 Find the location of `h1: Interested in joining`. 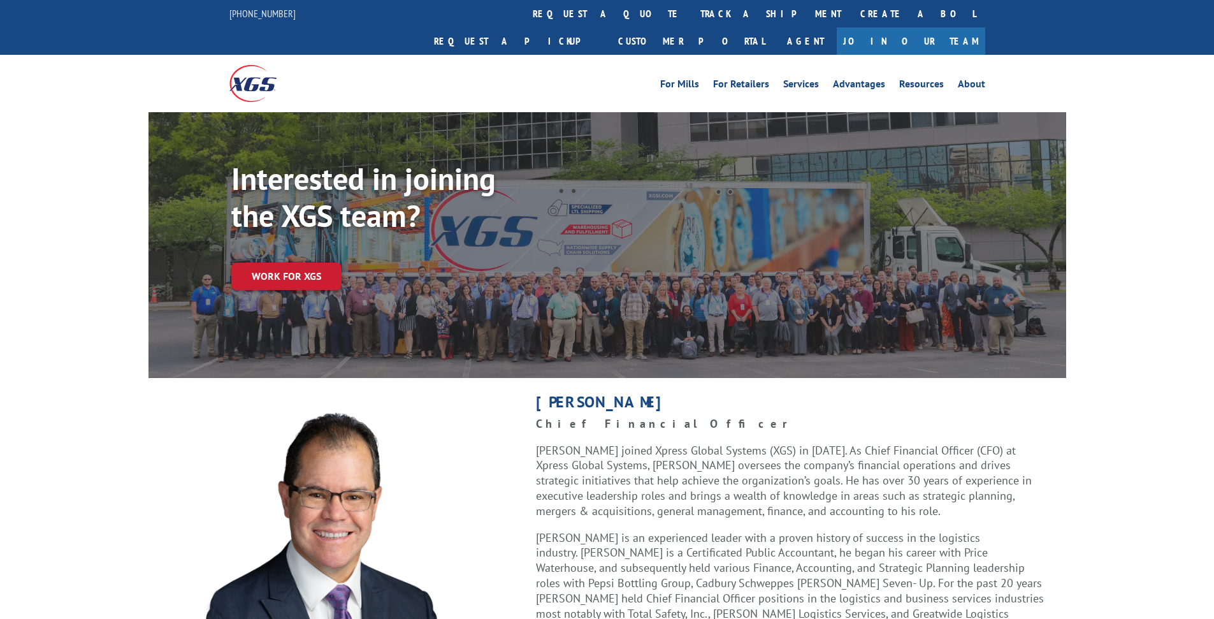

h1: Interested in joining is located at coordinates (423, 182).